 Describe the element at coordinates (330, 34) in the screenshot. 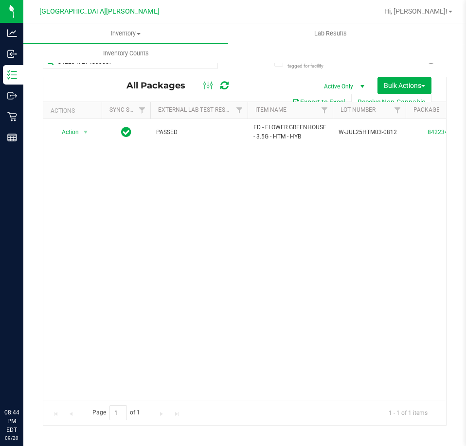

I see `span: Lab Results` at that location.